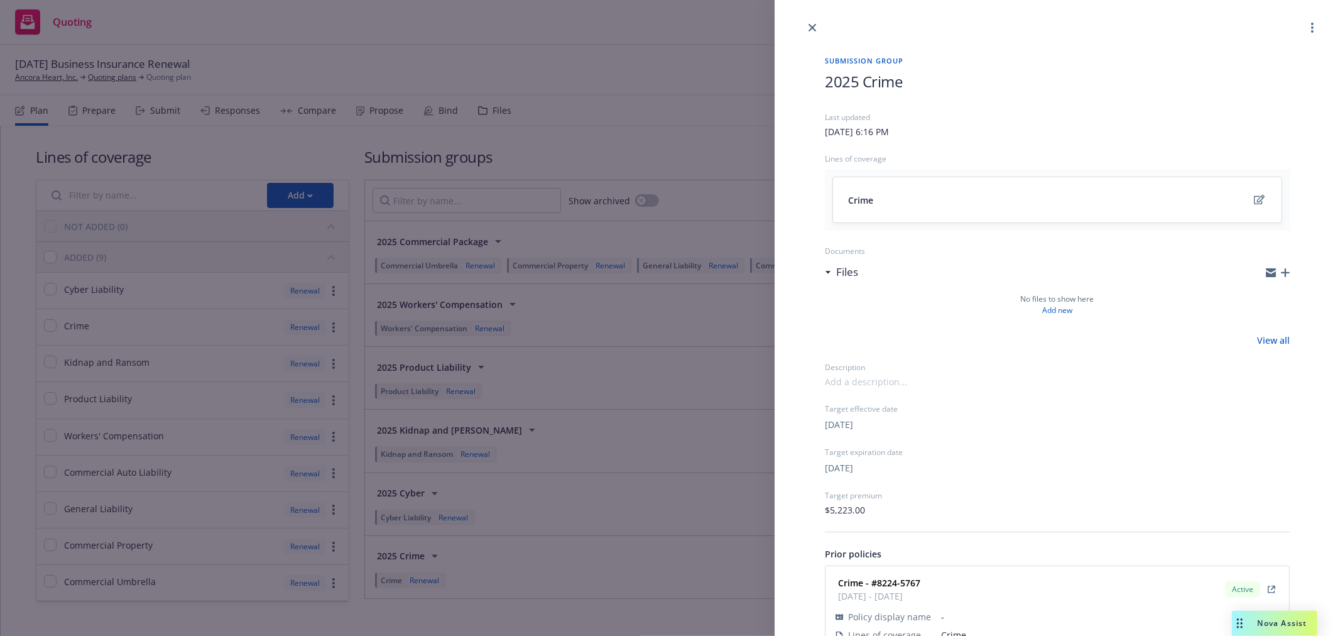  Describe the element at coordinates (1057, 554) in the screenshot. I see `div: Prior policies` at that location.